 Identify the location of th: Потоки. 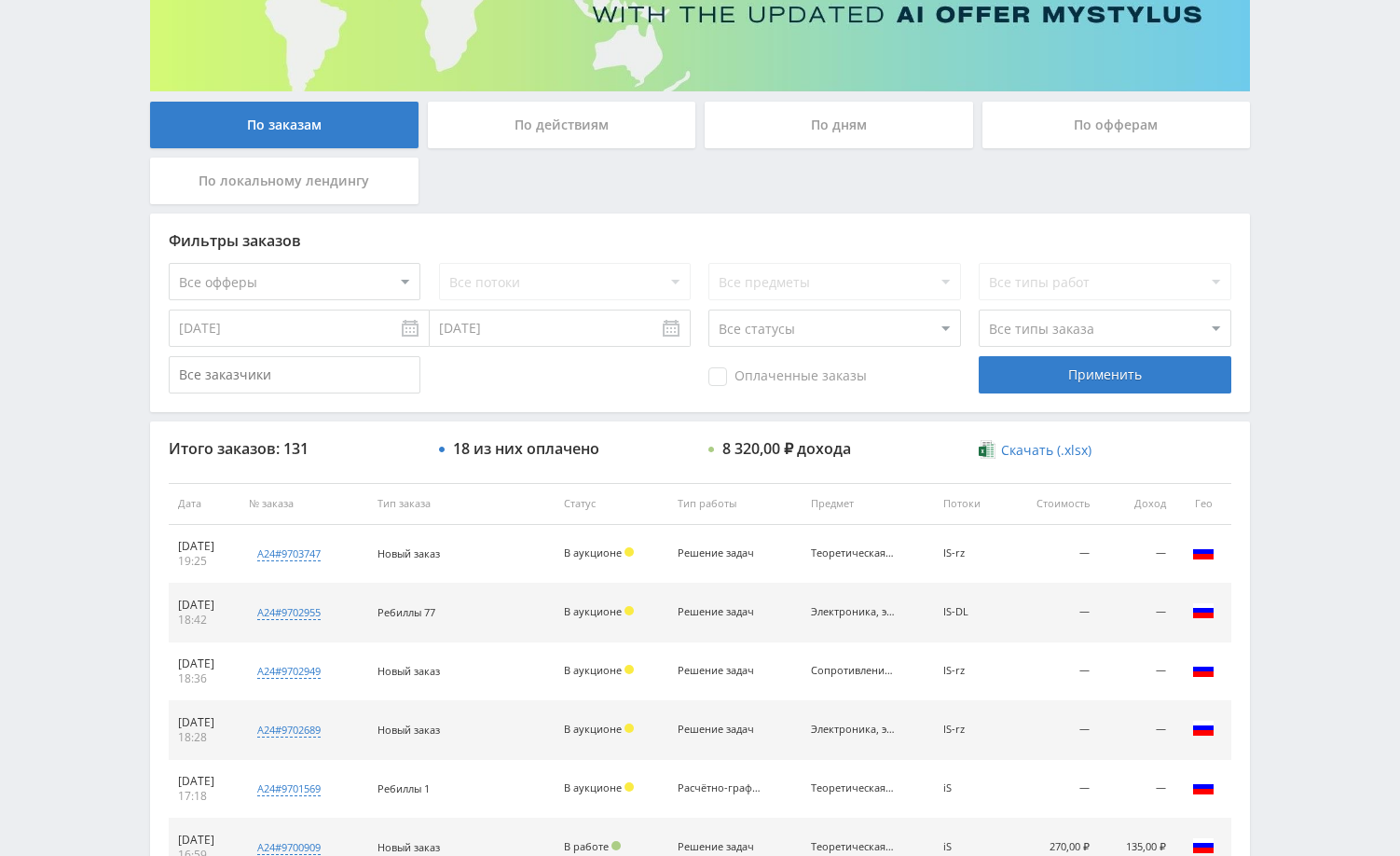
(970, 503).